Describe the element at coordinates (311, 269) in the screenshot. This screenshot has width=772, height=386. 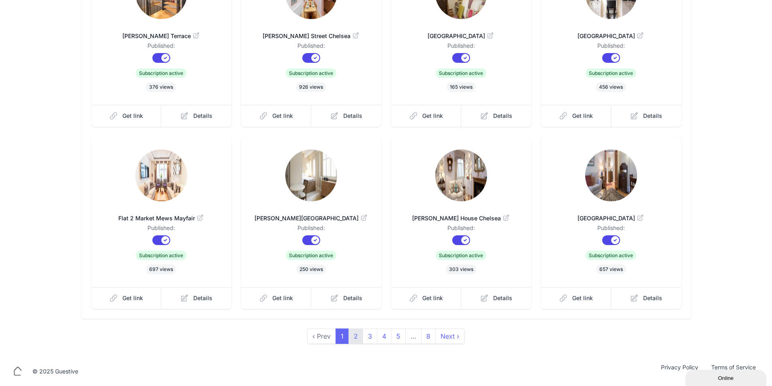
I see `span: 250 views` at that location.